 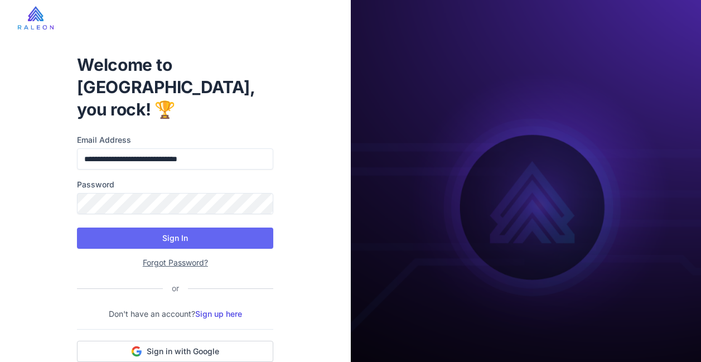 What do you see at coordinates (219, 314) in the screenshot?
I see `a: Sign up here` at bounding box center [219, 314].